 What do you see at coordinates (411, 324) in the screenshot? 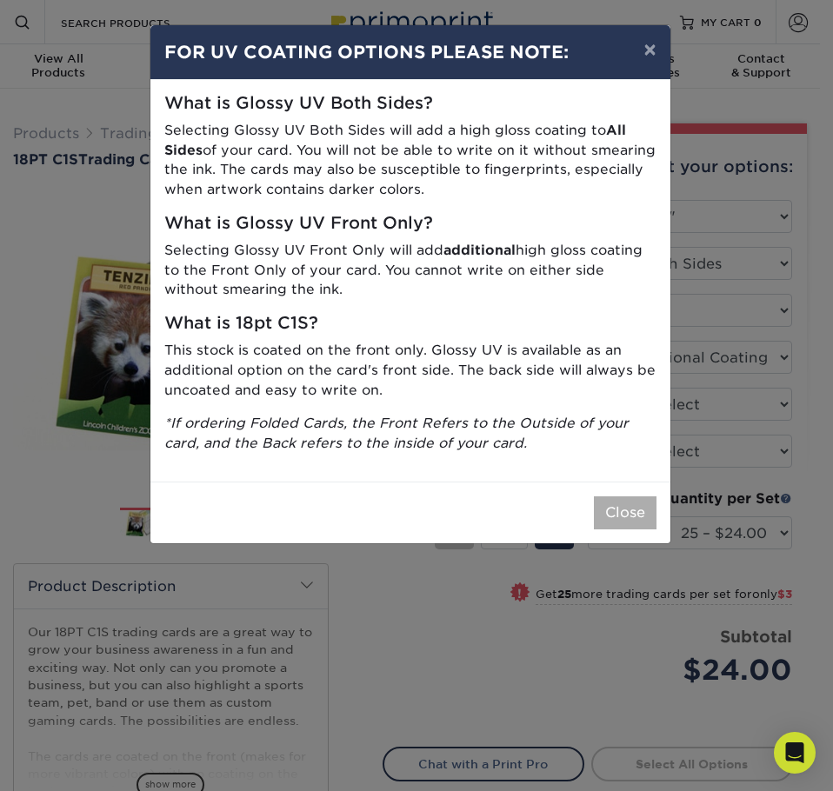
I see `h5: What is 18pt C1S?` at bounding box center [411, 324].